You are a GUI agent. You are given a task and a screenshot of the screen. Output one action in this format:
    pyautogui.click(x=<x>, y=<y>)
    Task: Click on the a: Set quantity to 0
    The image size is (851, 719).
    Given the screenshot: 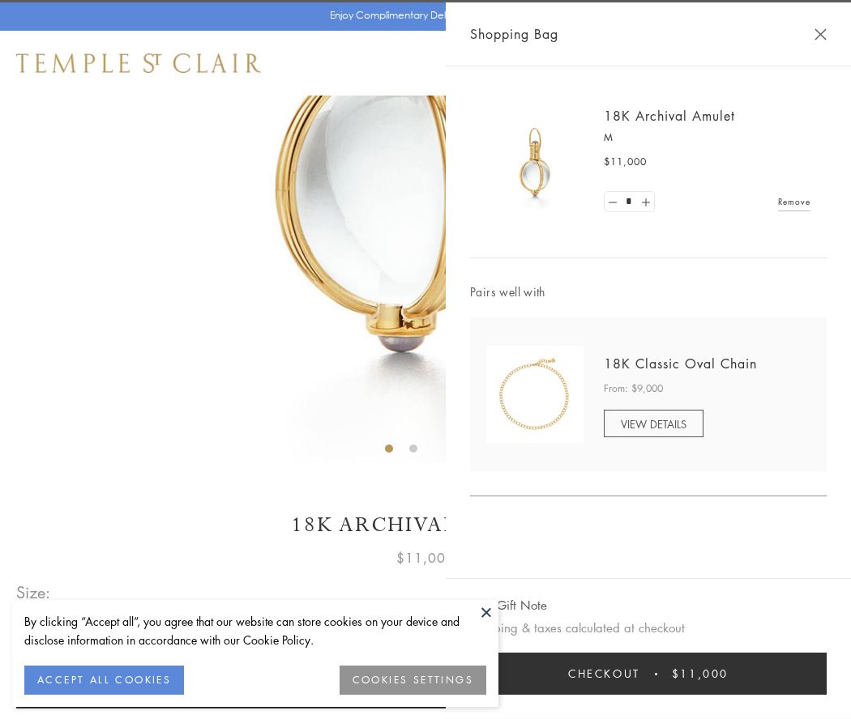 What is the action you would take?
    pyautogui.click(x=612, y=202)
    